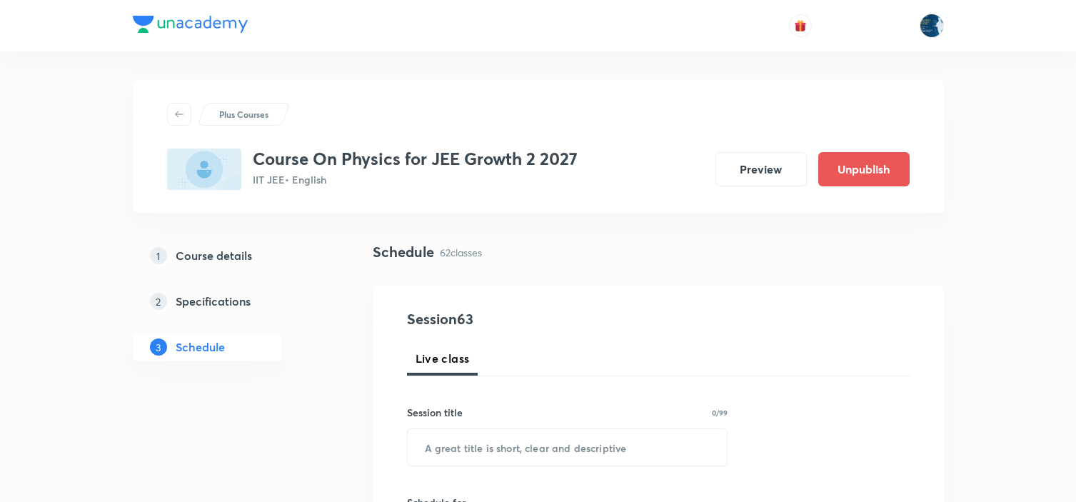  I want to click on h3: Course On Physics for JEE Growth 2 2027, so click(415, 158).